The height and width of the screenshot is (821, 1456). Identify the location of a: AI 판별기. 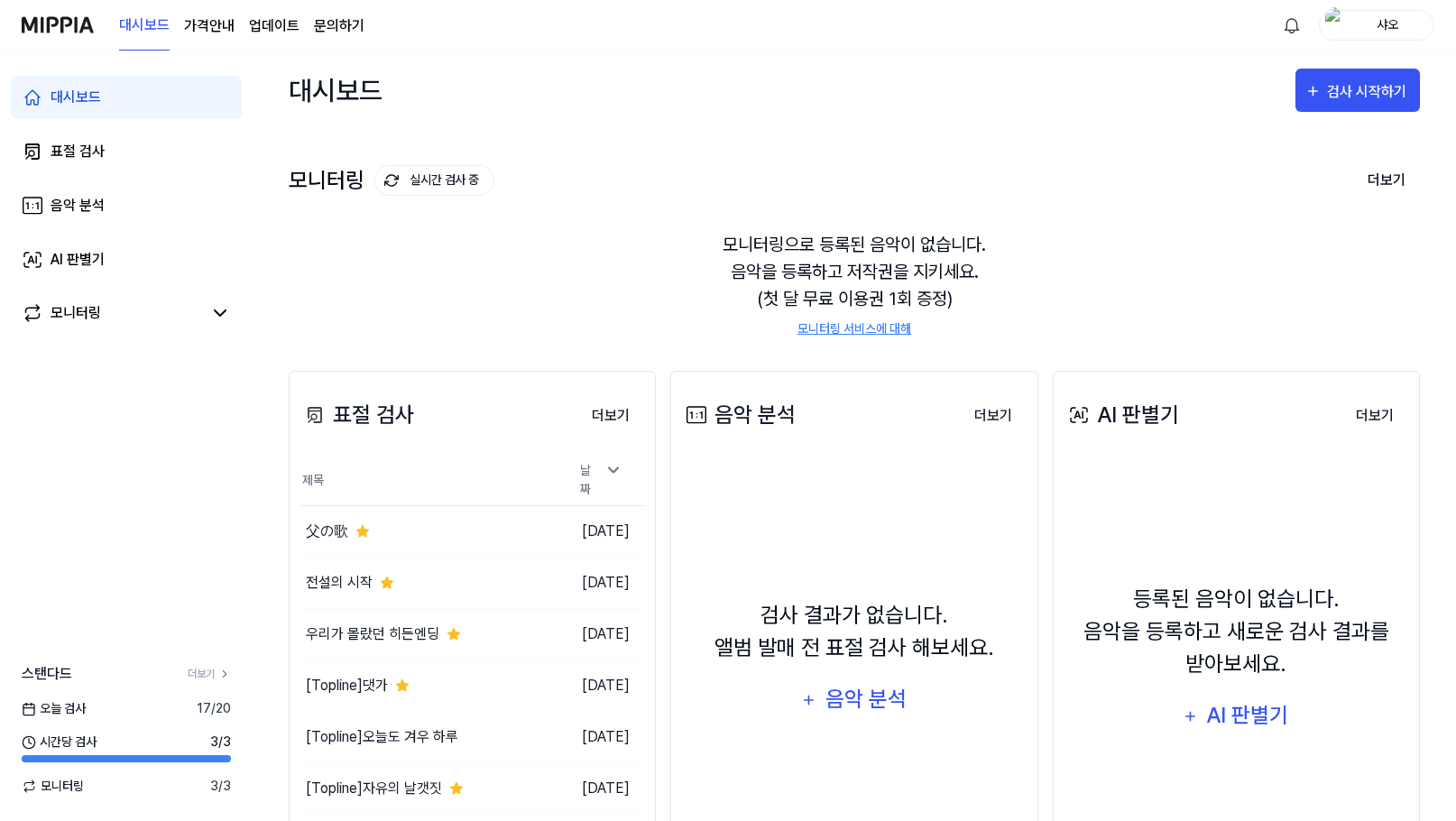
(126, 260).